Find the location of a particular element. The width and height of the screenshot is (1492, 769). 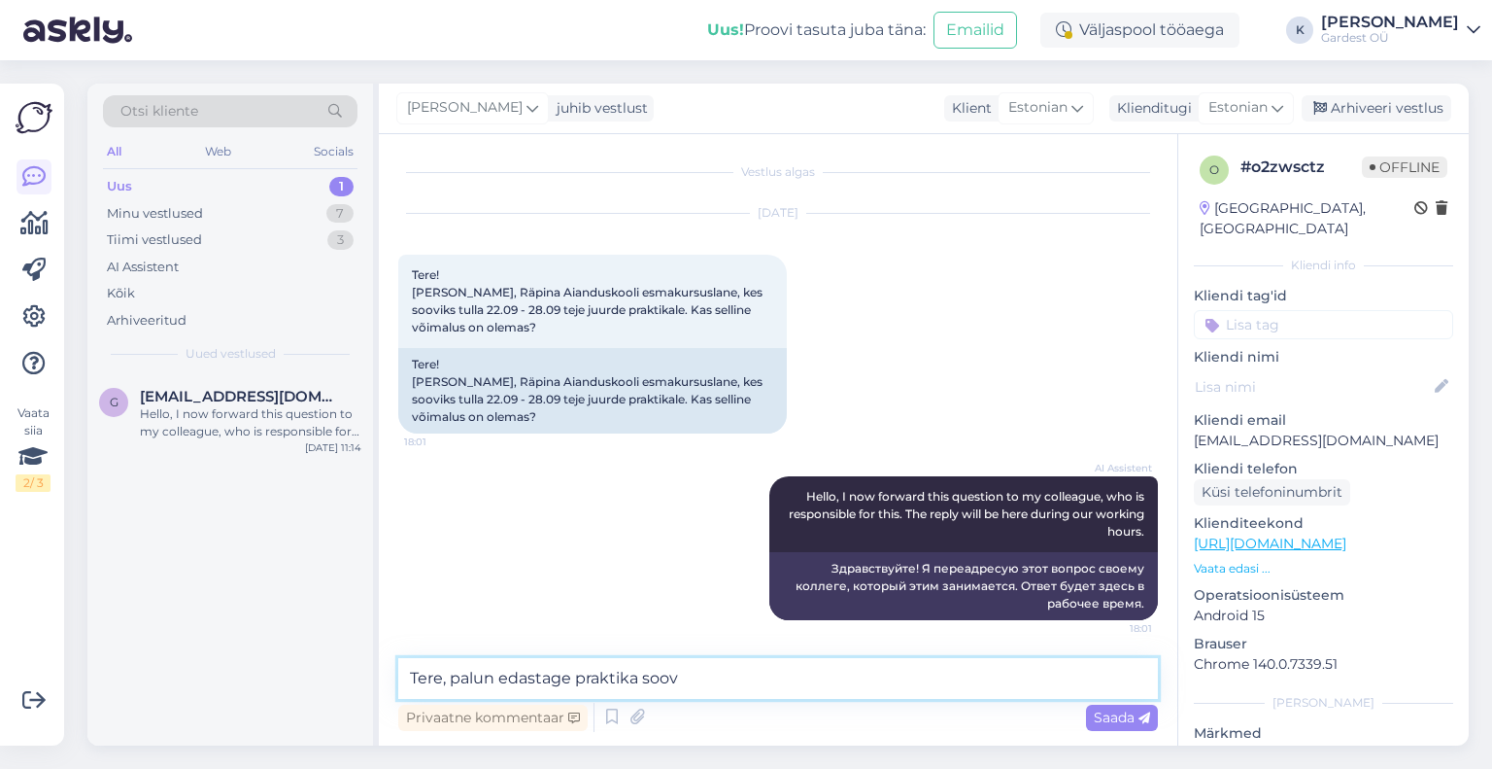

div: AI Assistent is located at coordinates (143, 267).